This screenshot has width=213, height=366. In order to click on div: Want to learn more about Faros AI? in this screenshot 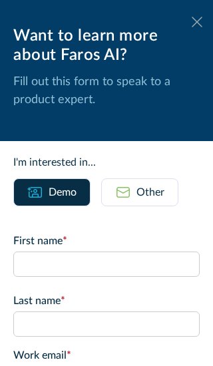, I will do `click(107, 46)`.